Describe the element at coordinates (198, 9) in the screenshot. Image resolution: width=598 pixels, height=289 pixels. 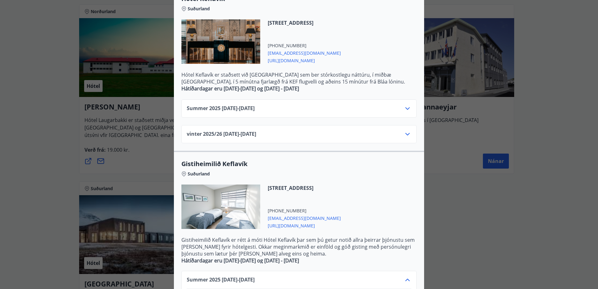
I see `span: Suðurland` at that location.